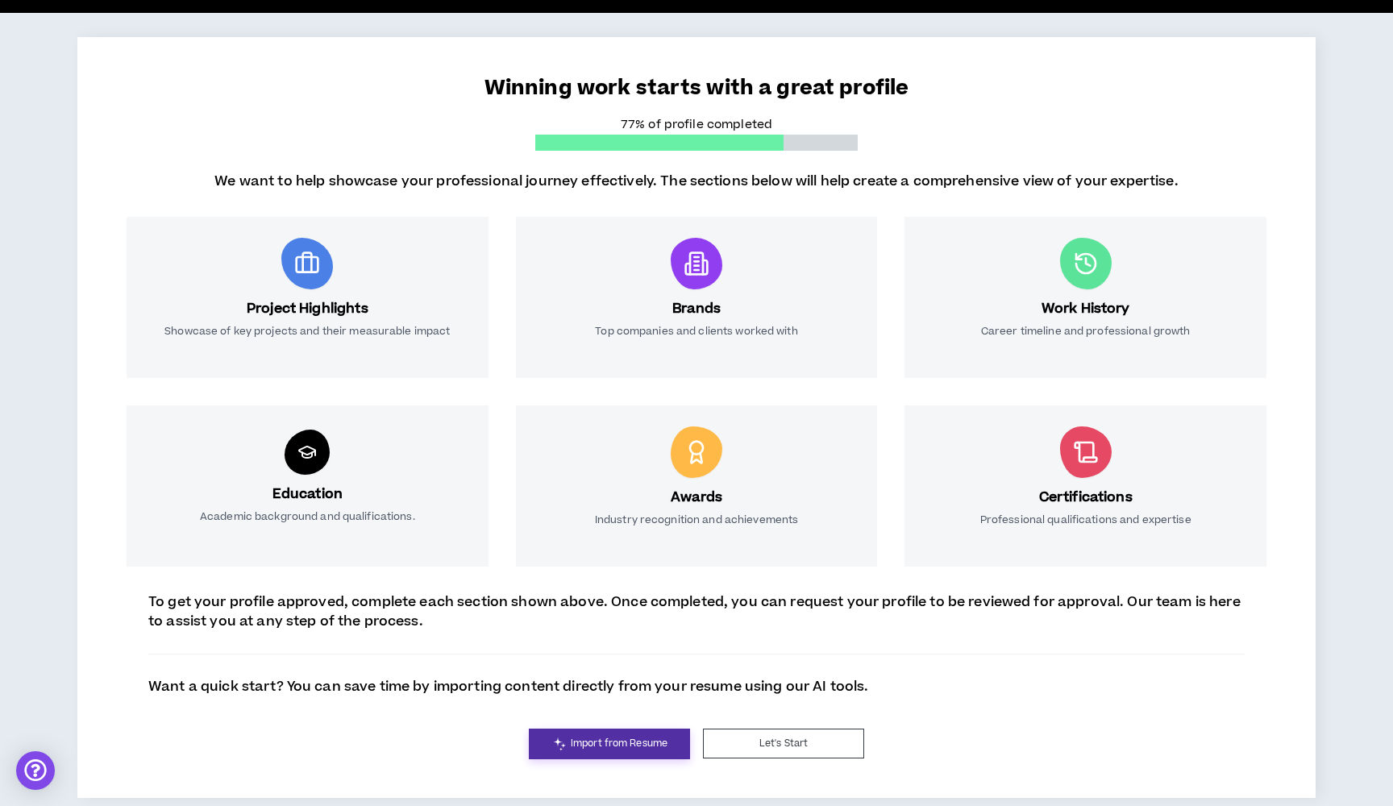 This screenshot has height=806, width=1393. What do you see at coordinates (696, 125) in the screenshot?
I see `p: 77% of profile completed` at bounding box center [696, 125].